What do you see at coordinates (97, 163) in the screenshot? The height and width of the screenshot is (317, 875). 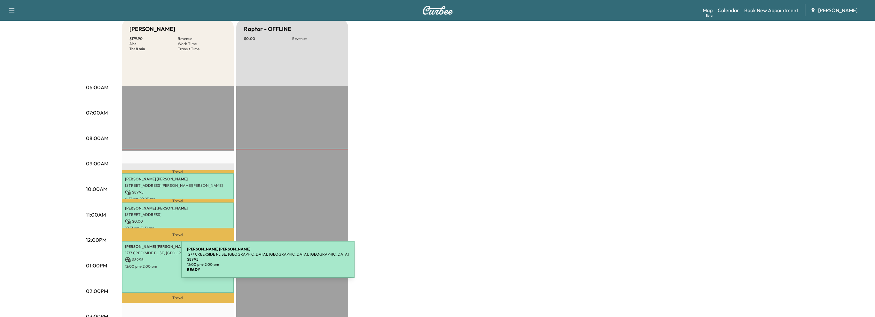 I see `p: 09:00AM` at bounding box center [97, 163].